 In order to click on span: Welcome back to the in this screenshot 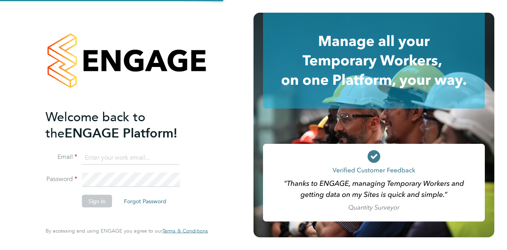, I will do `click(95, 125)`.